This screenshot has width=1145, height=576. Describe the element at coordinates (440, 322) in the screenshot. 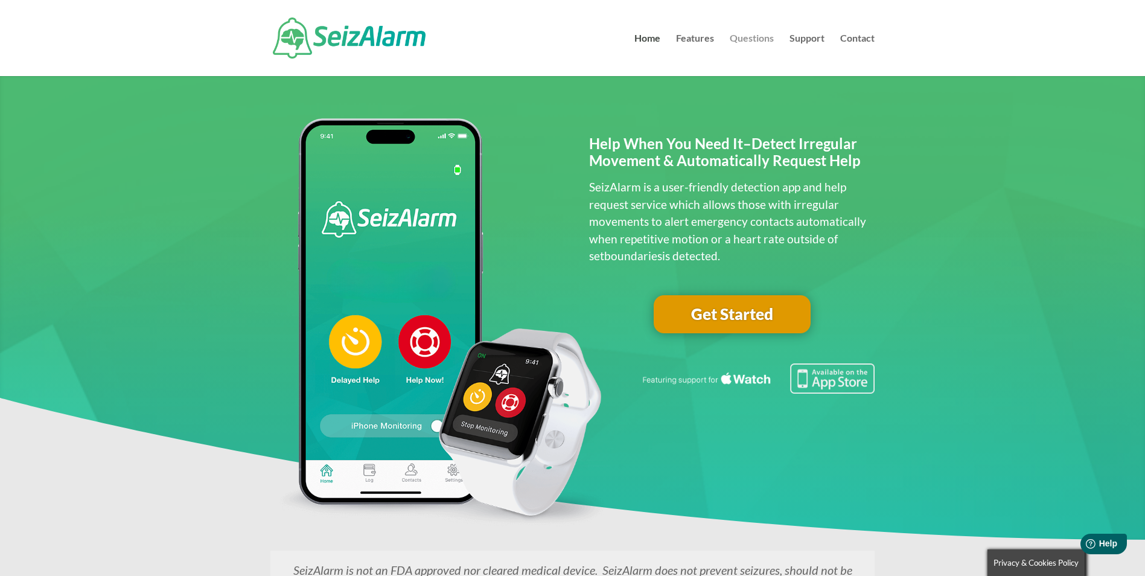

I see `img: seizalarm-apple-devices` at that location.